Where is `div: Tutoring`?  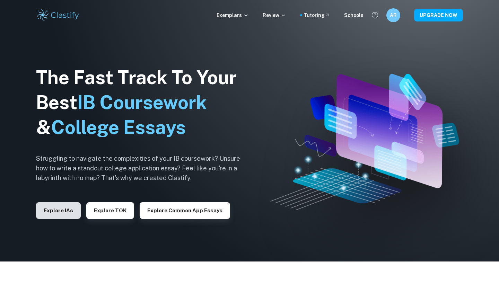 div: Tutoring is located at coordinates (317, 15).